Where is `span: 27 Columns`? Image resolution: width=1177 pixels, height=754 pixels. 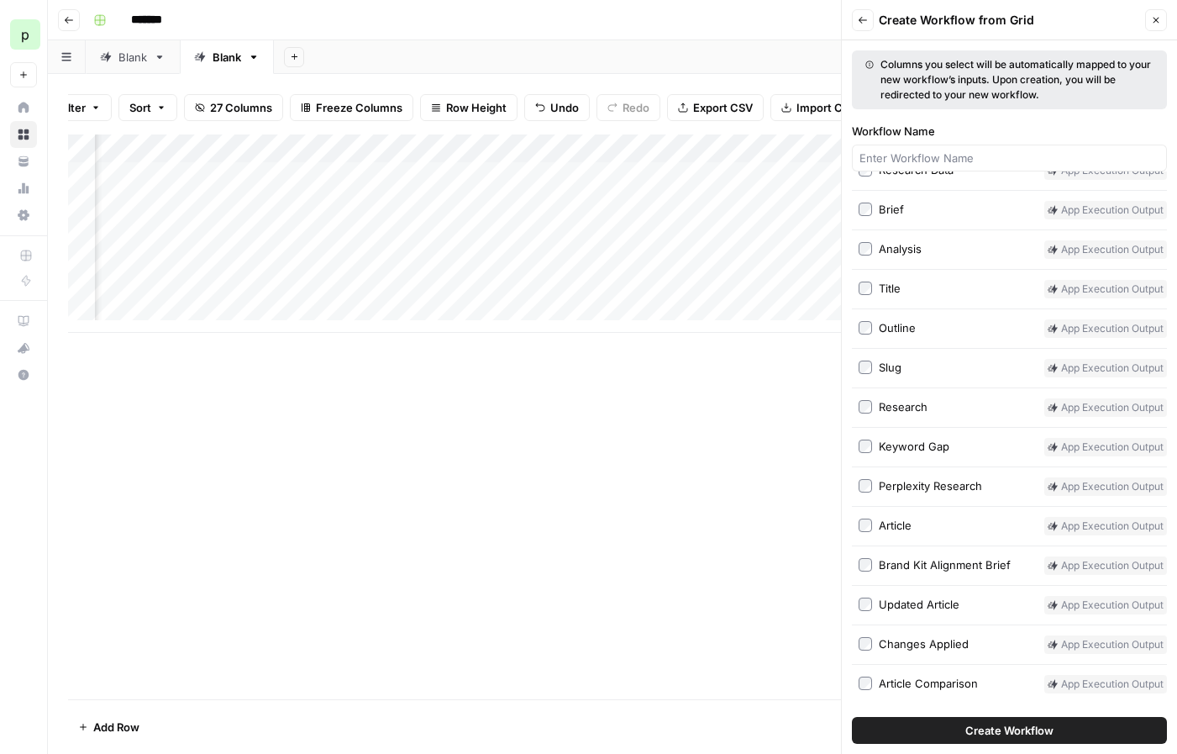
span: 27 Columns is located at coordinates (241, 108).